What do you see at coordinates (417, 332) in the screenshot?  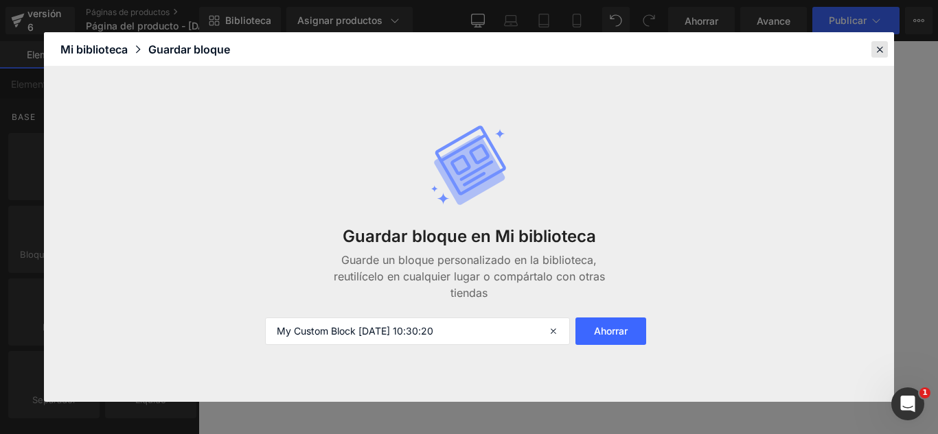 I see `input: Ingrese su nombre de bloque personalizado` at bounding box center [417, 332].